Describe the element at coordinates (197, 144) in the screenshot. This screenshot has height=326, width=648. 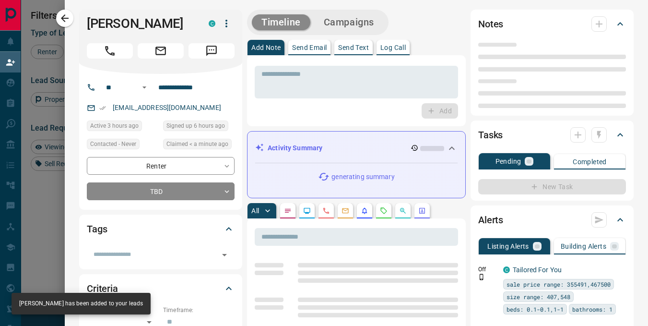
I see `span: Claimed < a minute ago` at that location.